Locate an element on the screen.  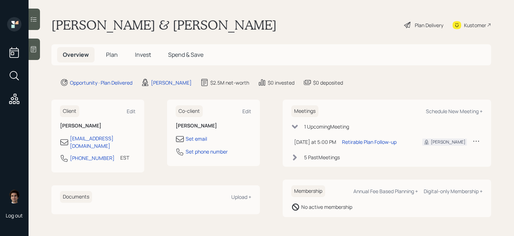
div: EST is located at coordinates (125, 157).